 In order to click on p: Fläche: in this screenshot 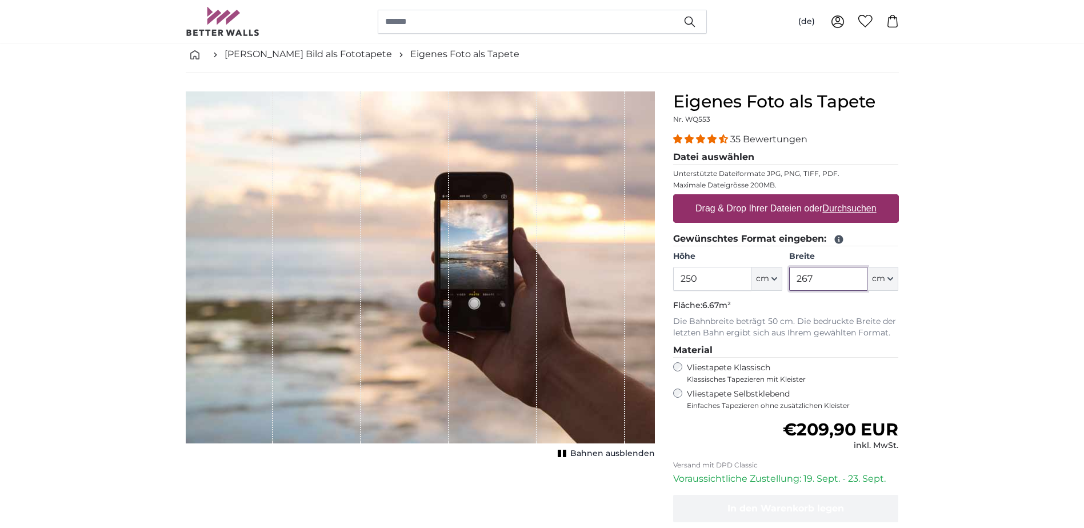, I will do `click(785, 306)`.